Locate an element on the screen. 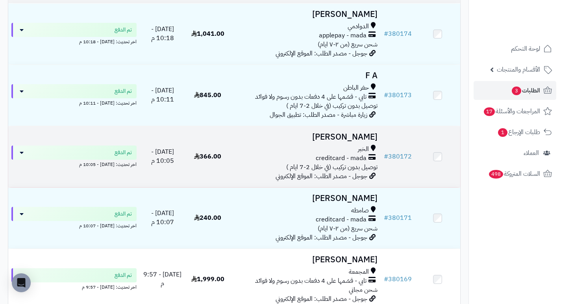  span: 3 is located at coordinates (517, 91).